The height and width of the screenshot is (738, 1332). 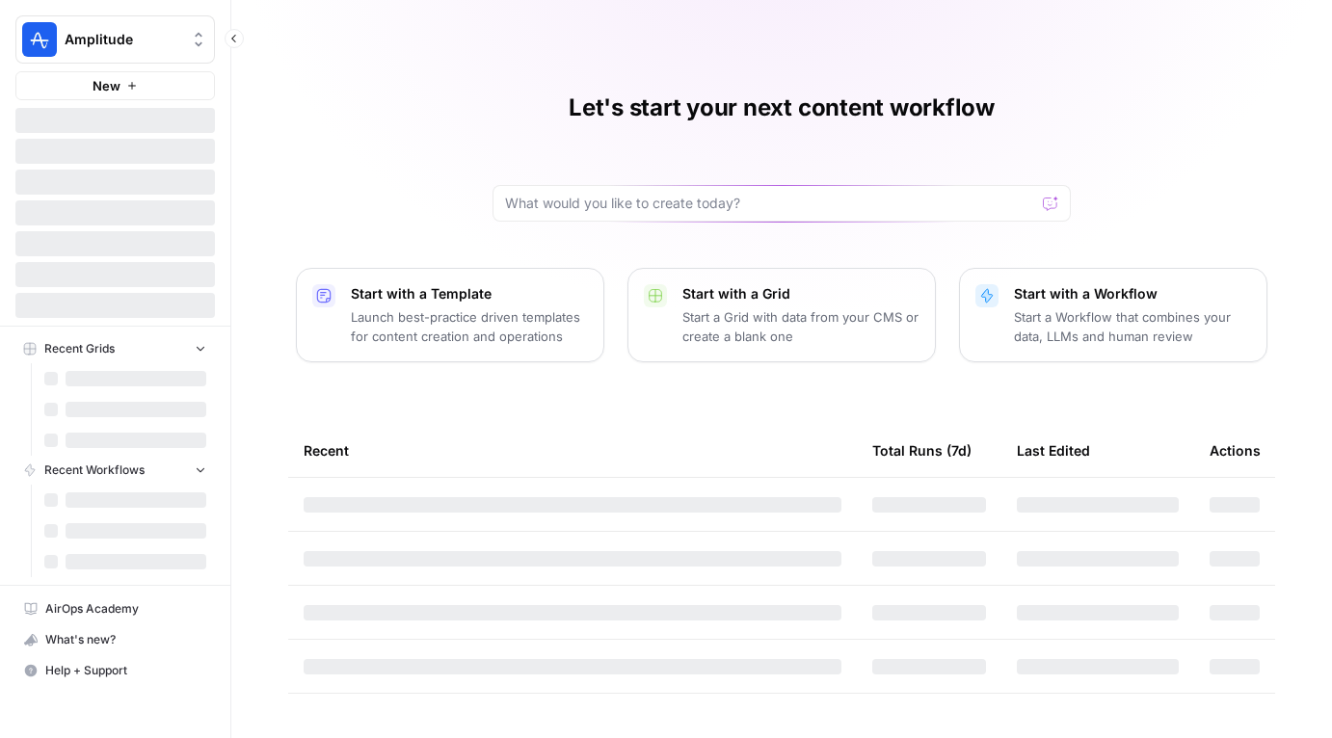 What do you see at coordinates (782, 108) in the screenshot?
I see `h1: Let's start your next content workflow` at bounding box center [782, 108].